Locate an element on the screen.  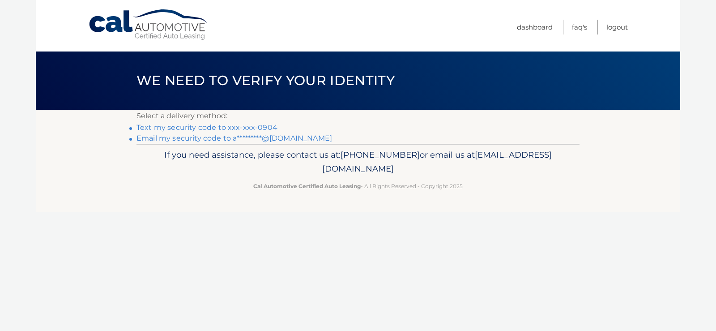
p: Select a delivery method: is located at coordinates (358, 116).